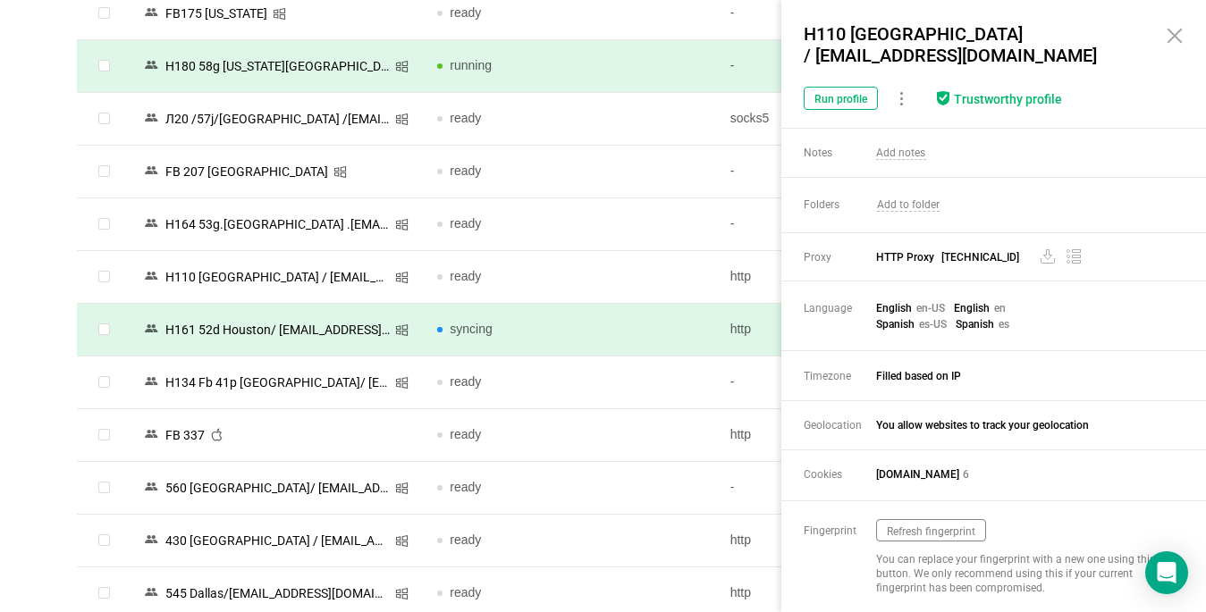 The height and width of the screenshot is (612, 1206). What do you see at coordinates (216, 435) in the screenshot?
I see `i: icon: apple` at bounding box center [216, 435].